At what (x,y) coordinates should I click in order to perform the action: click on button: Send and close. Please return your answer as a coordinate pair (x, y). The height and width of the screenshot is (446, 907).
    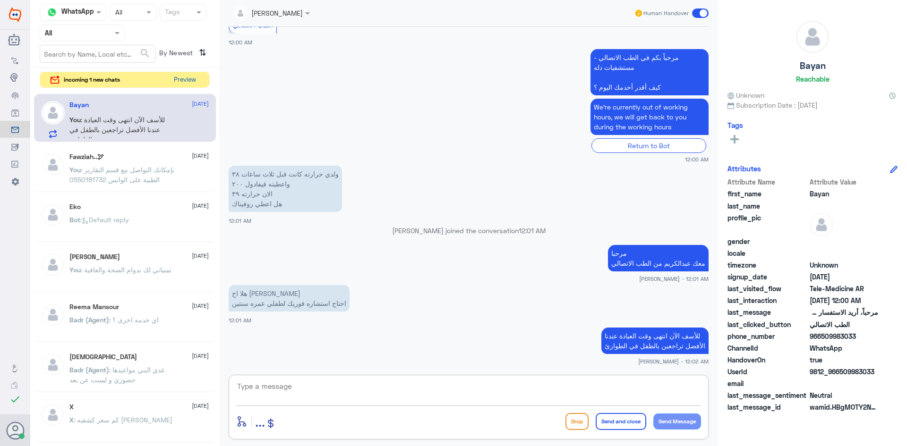
    Looking at the image, I should click on (620, 422).